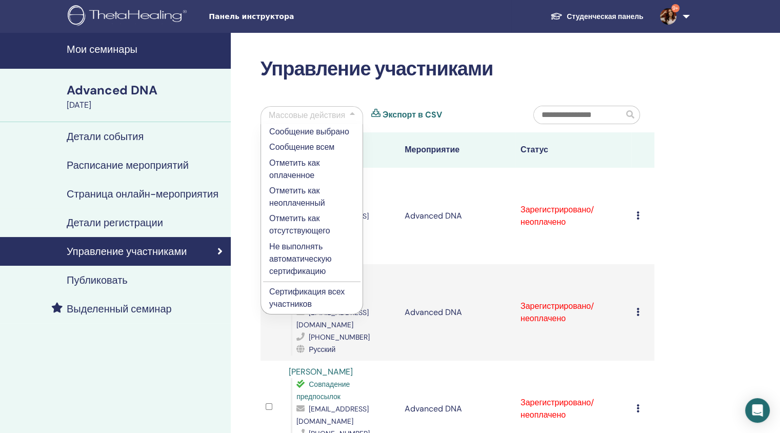  What do you see at coordinates (129, 16) in the screenshot?
I see `img: logo.png` at bounding box center [129, 16].